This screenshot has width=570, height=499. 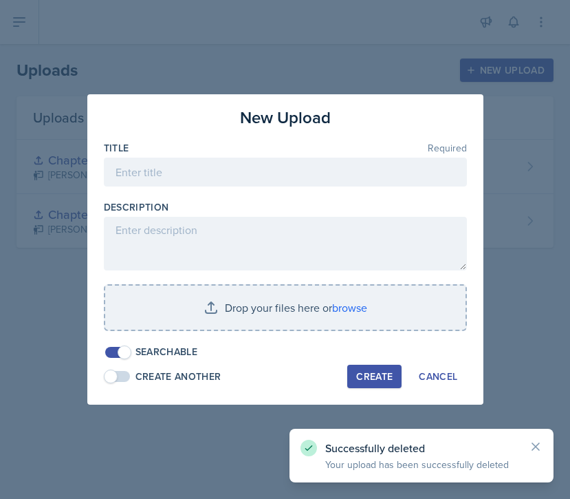 What do you see at coordinates (422, 464) in the screenshot?
I see `p: Your upload has been successfully deleted` at bounding box center [422, 464].